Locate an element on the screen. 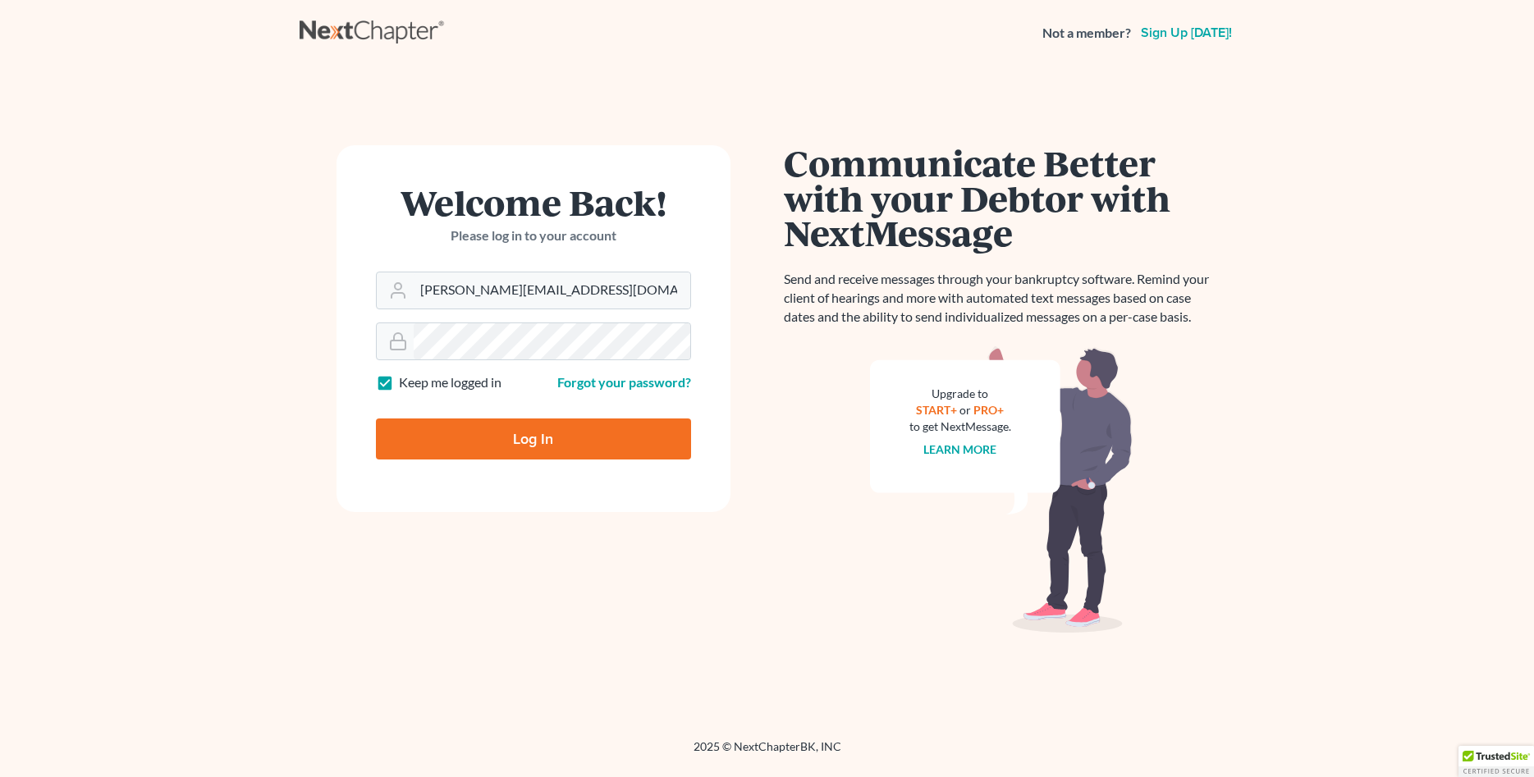  h1: Communicate Better with your Debtor with NextMessage is located at coordinates (1001, 198).